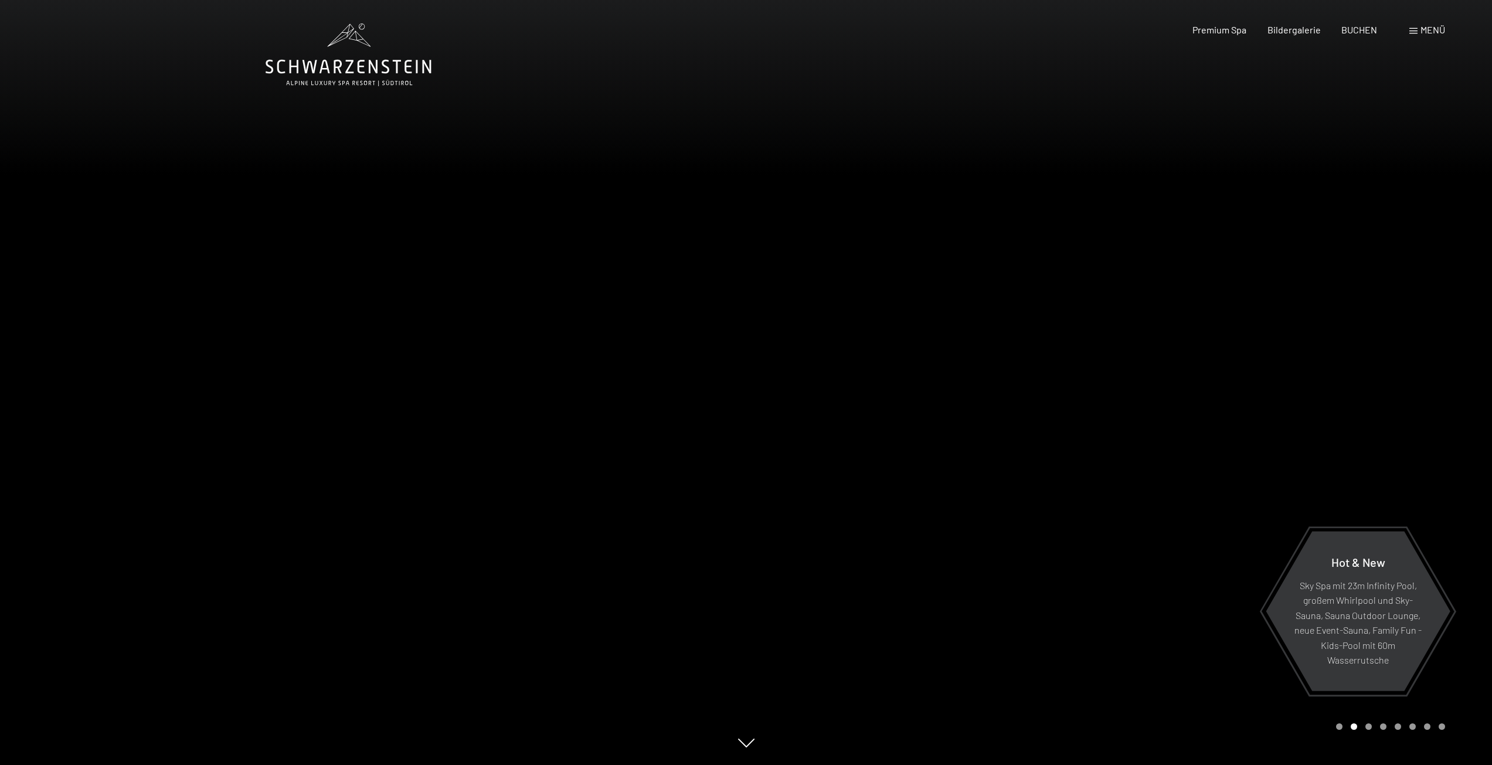  I want to click on div: Carousel Page 8, so click(1441, 726).